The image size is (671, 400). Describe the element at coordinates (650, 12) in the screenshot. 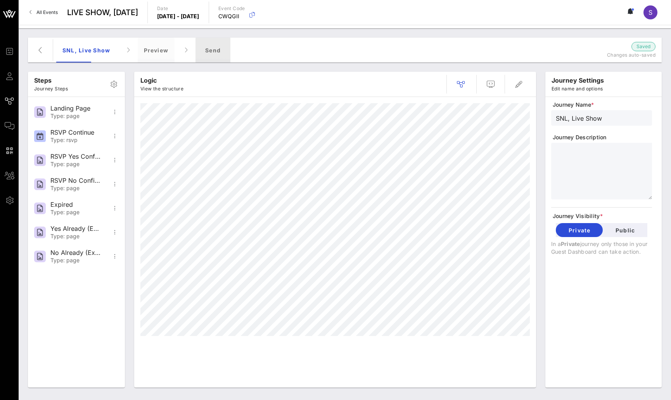

I see `span: S` at that location.